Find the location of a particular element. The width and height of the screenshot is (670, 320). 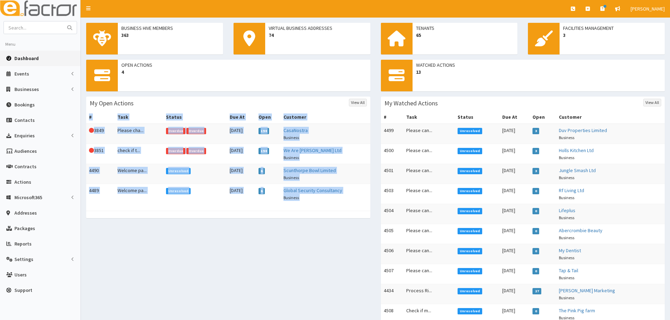

td: 4507 is located at coordinates (392, 274).